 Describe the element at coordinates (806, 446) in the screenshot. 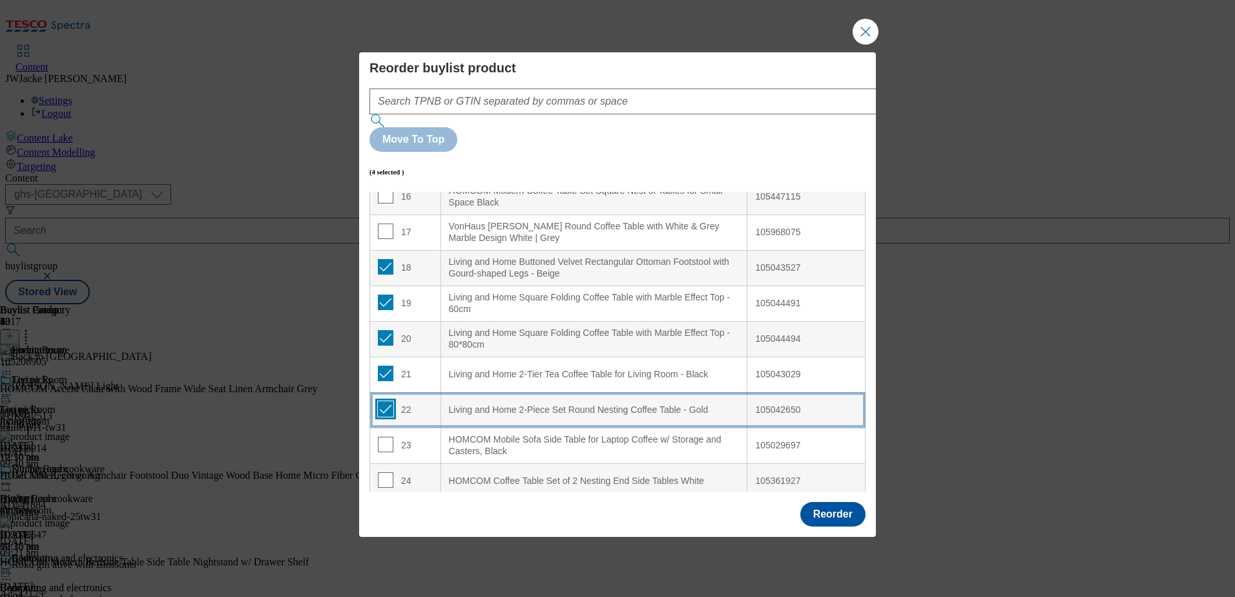

I see `div: 105029697` at that location.